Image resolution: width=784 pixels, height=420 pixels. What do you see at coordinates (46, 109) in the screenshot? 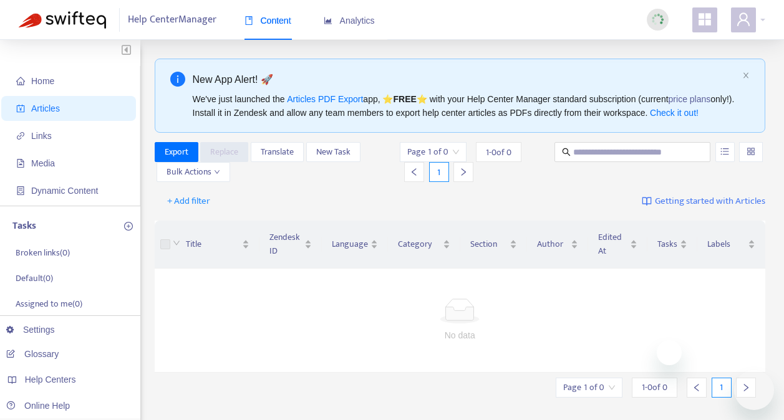
I see `span: Articles` at bounding box center [46, 109].